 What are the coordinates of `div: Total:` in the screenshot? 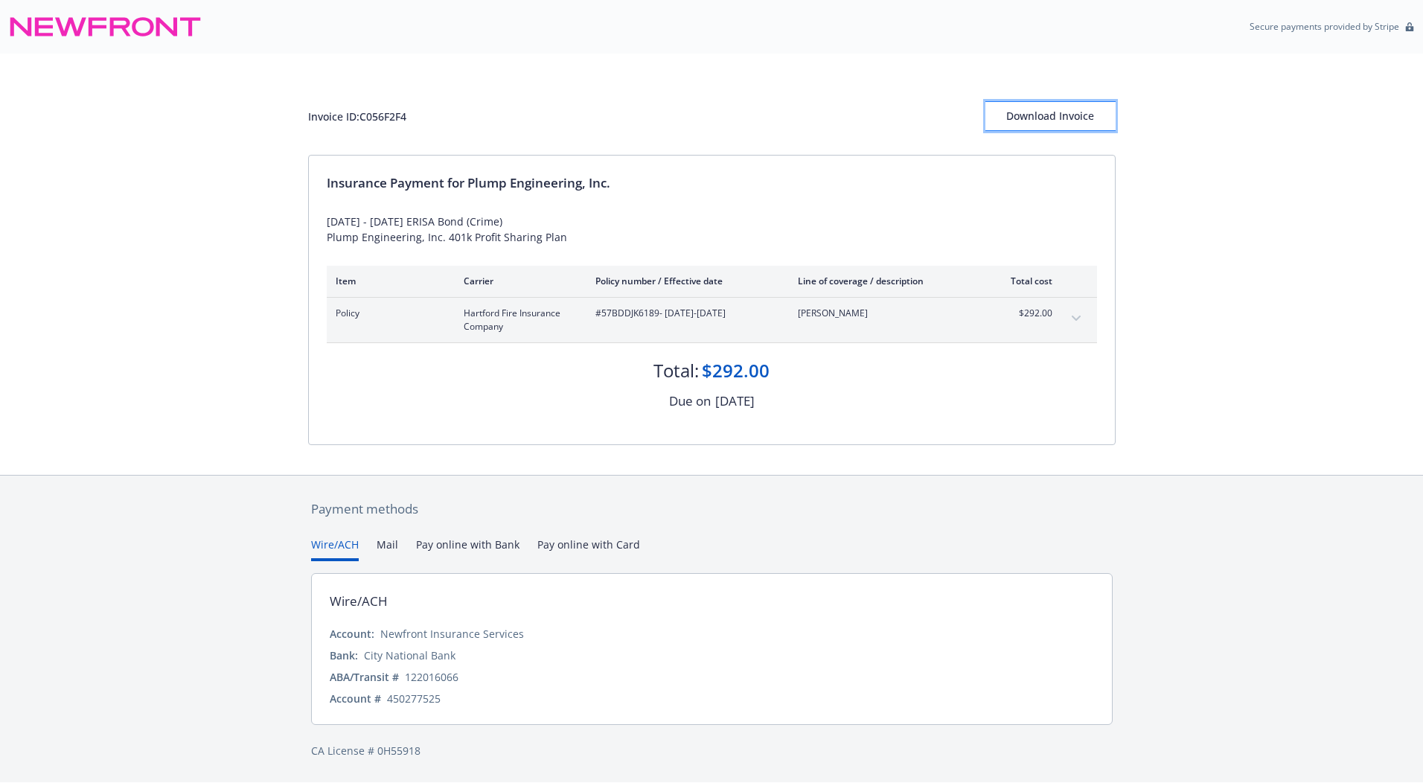 It's located at (676, 371).